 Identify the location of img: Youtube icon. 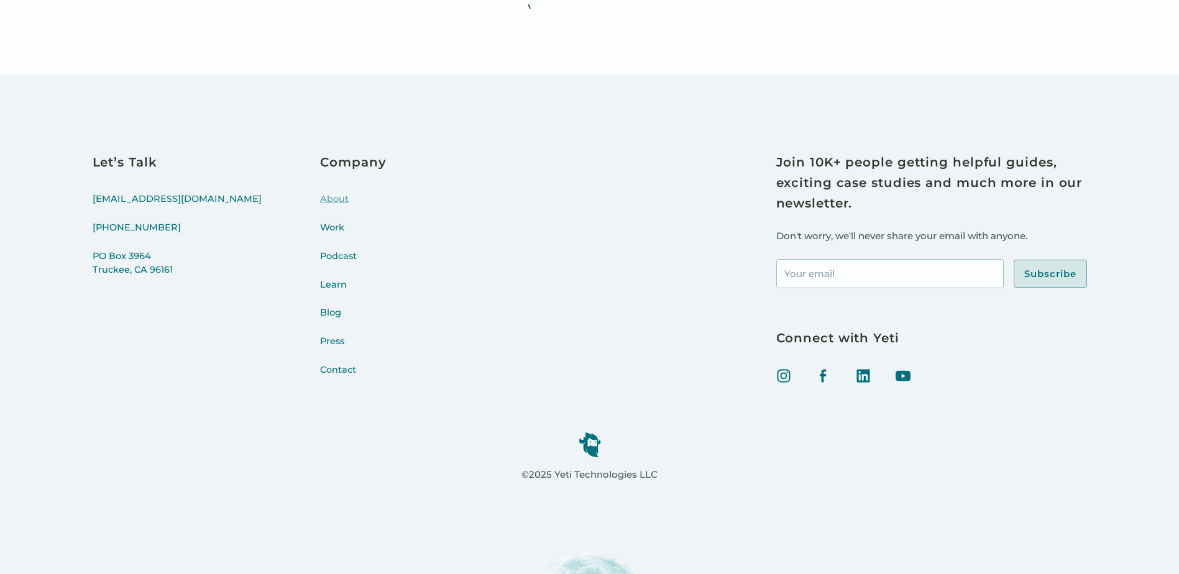
(903, 376).